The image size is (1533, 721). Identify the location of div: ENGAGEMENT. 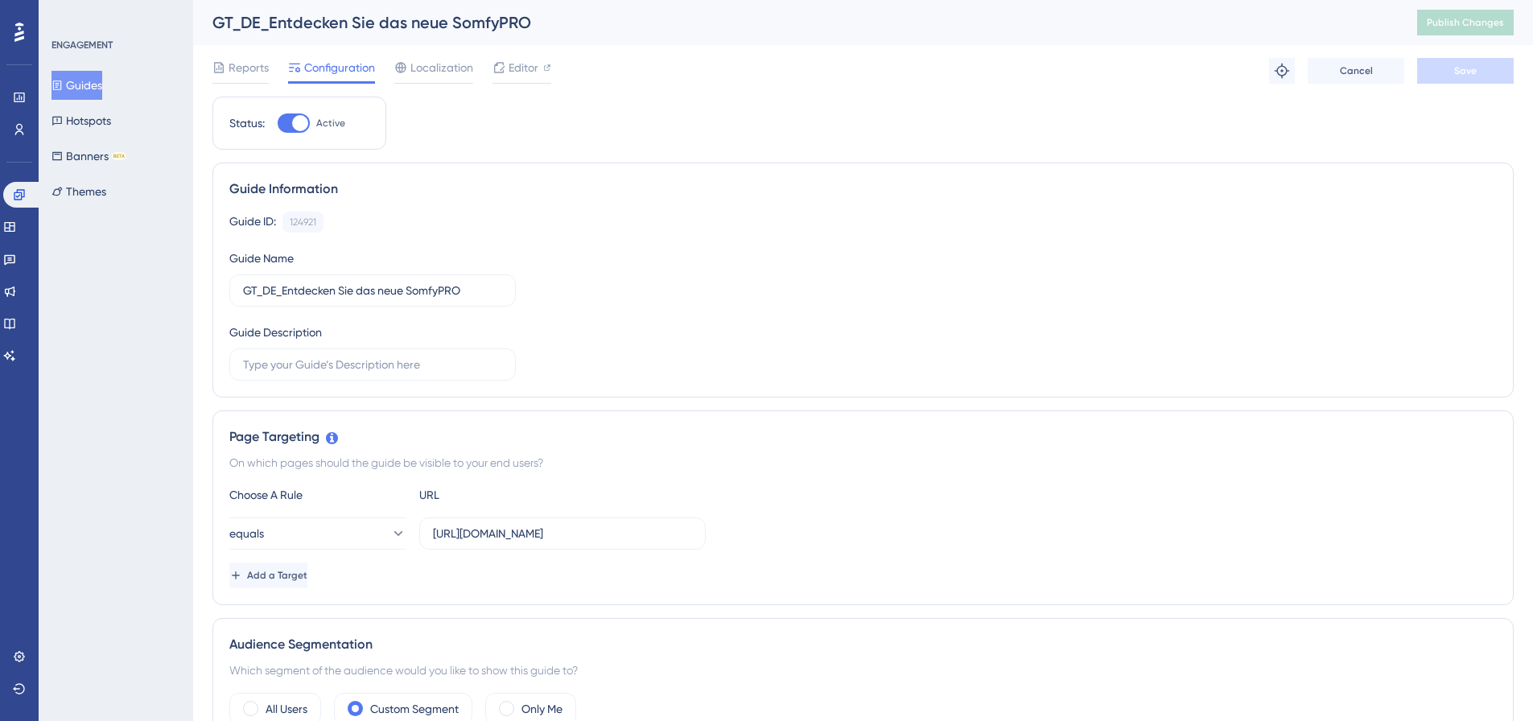
(82, 45).